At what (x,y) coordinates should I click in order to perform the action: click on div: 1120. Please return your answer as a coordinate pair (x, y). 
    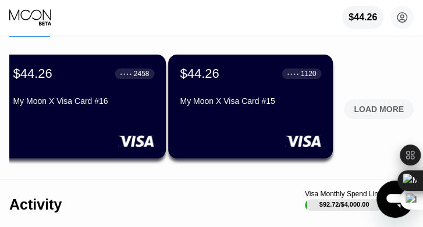
    Looking at the image, I should click on (308, 74).